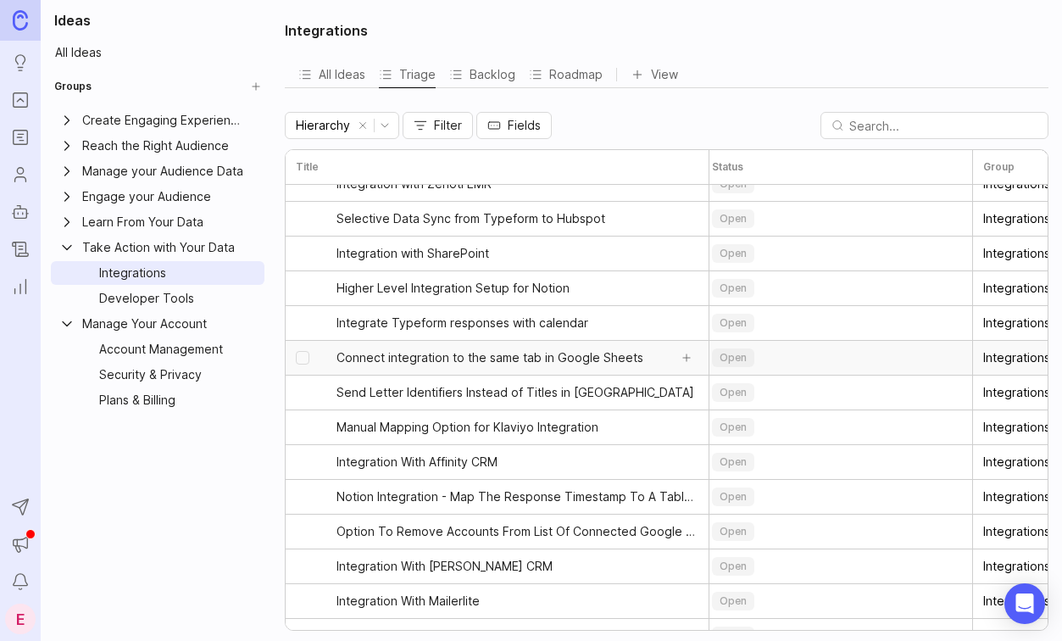 This screenshot has width=1062, height=641. Describe the element at coordinates (727, 167) in the screenshot. I see `h3: Status` at that location.